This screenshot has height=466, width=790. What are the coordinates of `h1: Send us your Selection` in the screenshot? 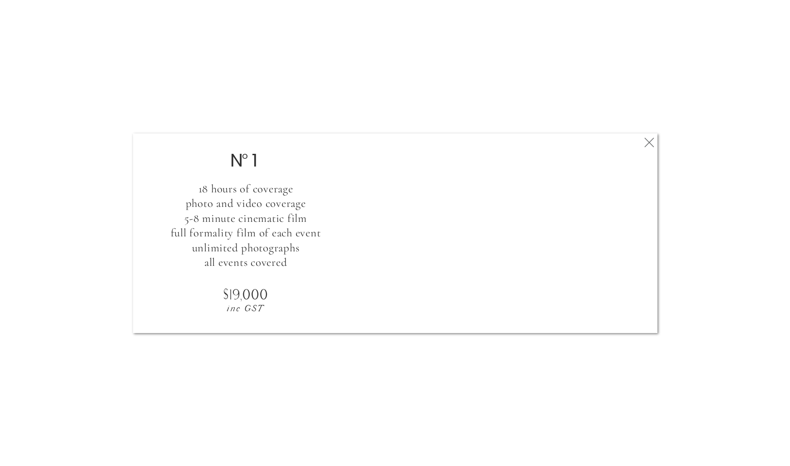 It's located at (395, 324).